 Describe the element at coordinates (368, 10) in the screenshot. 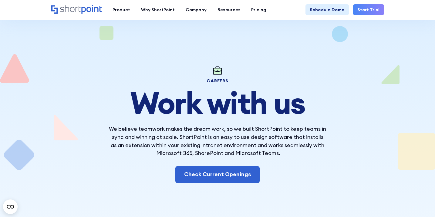

I see `a: Start Trial` at that location.